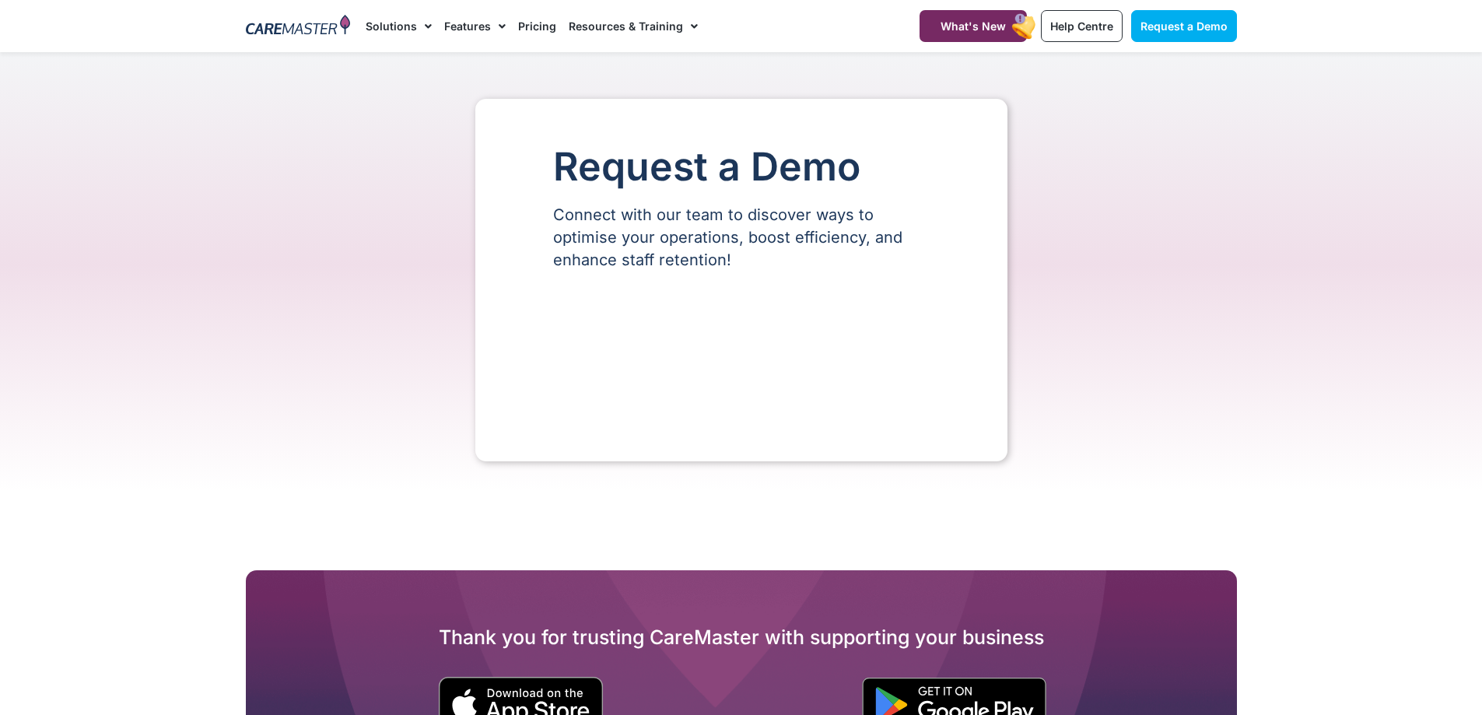 The width and height of the screenshot is (1482, 715). What do you see at coordinates (1082, 26) in the screenshot?
I see `span: Help Centre` at bounding box center [1082, 26].